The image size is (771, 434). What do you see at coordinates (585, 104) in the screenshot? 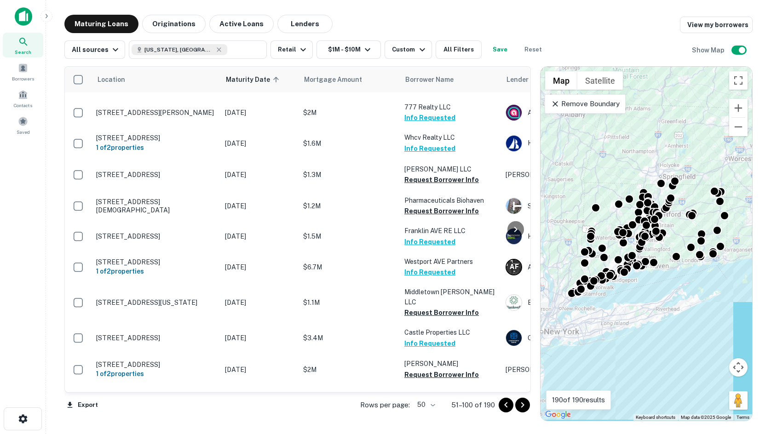
I see `p: Remove Boundary` at bounding box center [585, 104].